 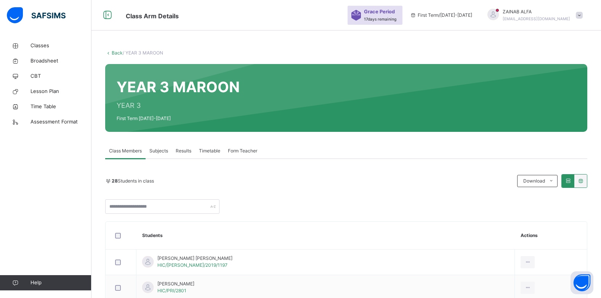 What do you see at coordinates (61, 92) in the screenshot?
I see `span: Lesson Plan` at bounding box center [61, 92].